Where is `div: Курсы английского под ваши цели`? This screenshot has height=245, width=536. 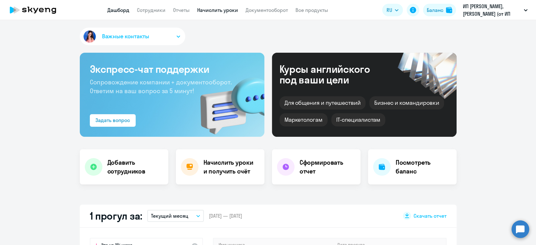
div: Курсы английского под ваши цели is located at coordinates (333, 74).